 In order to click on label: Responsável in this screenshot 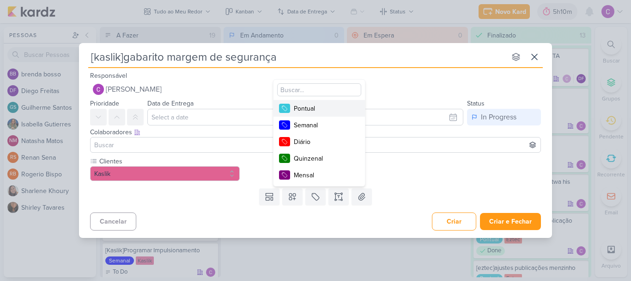, I will do `click(109, 75)`.